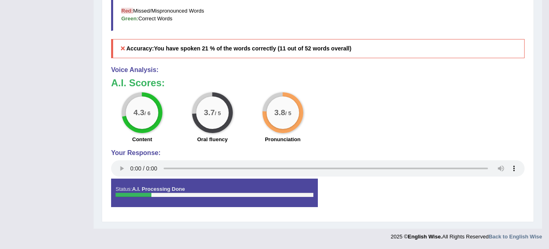  I want to click on b: Red:, so click(127, 11).